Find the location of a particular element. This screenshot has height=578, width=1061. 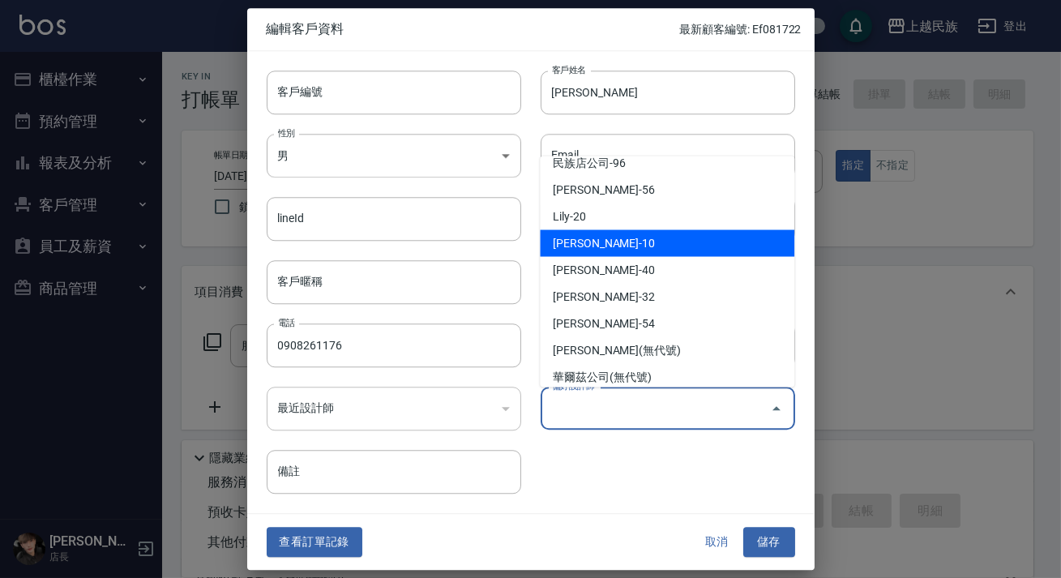

span: 編輯客戶資料 is located at coordinates (473, 29).